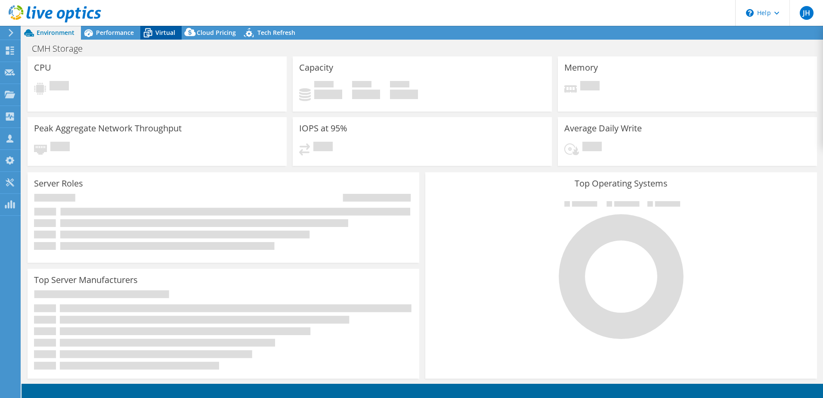 The height and width of the screenshot is (398, 823). Describe the element at coordinates (581, 68) in the screenshot. I see `h3: Memory` at that location.